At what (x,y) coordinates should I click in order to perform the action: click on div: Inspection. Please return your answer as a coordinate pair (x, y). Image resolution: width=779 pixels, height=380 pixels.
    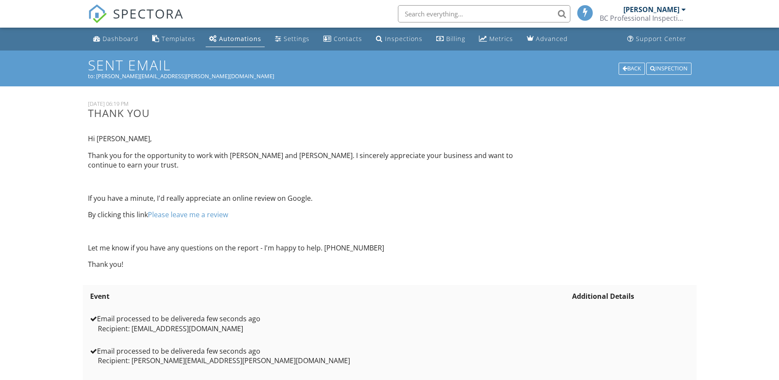
    Looking at the image, I should click on (669, 69).